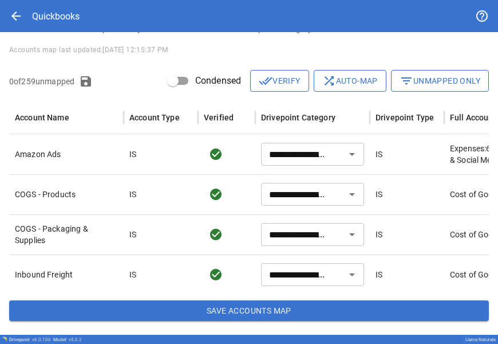 Image resolution: width=498 pixels, height=344 pixels. What do you see at coordinates (481, 339) in the screenshot?
I see `div: Llama Naturals` at bounding box center [481, 339].